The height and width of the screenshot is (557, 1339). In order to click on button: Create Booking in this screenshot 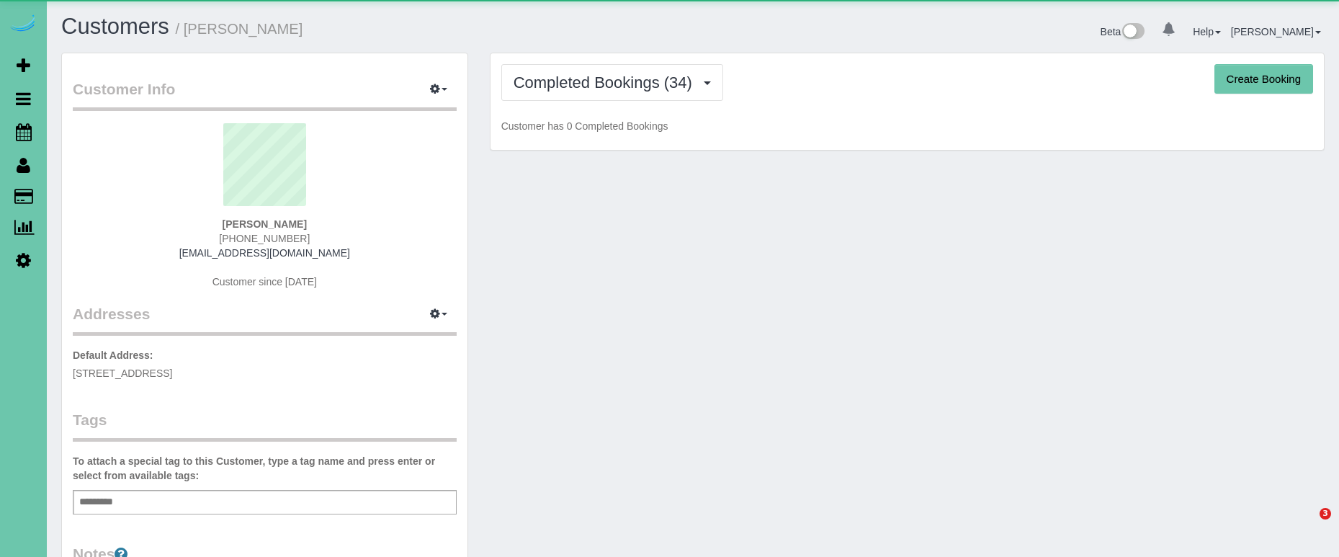, I will do `click(1264, 79)`.